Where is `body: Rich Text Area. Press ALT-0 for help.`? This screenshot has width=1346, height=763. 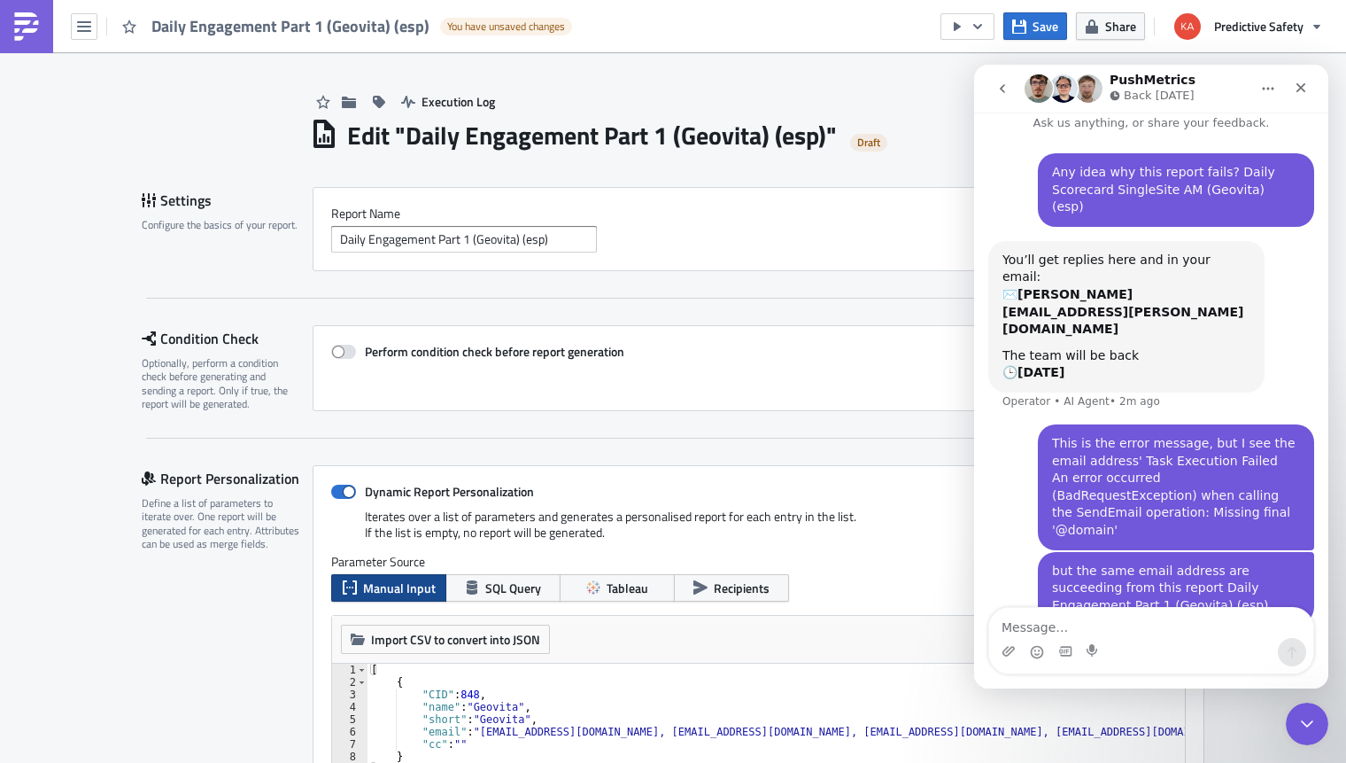 body: Rich Text Area. Press ALT-0 for help. is located at coordinates (426, 82).